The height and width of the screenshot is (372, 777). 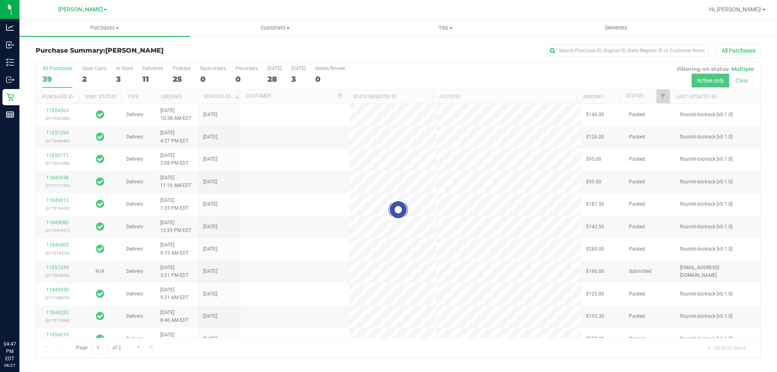 What do you see at coordinates (10, 62) in the screenshot?
I see `inline-svg: Inventory` at bounding box center [10, 62].